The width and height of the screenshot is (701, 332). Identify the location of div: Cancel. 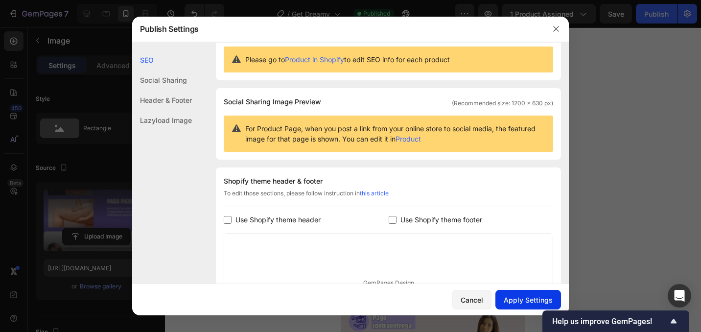
(472, 299).